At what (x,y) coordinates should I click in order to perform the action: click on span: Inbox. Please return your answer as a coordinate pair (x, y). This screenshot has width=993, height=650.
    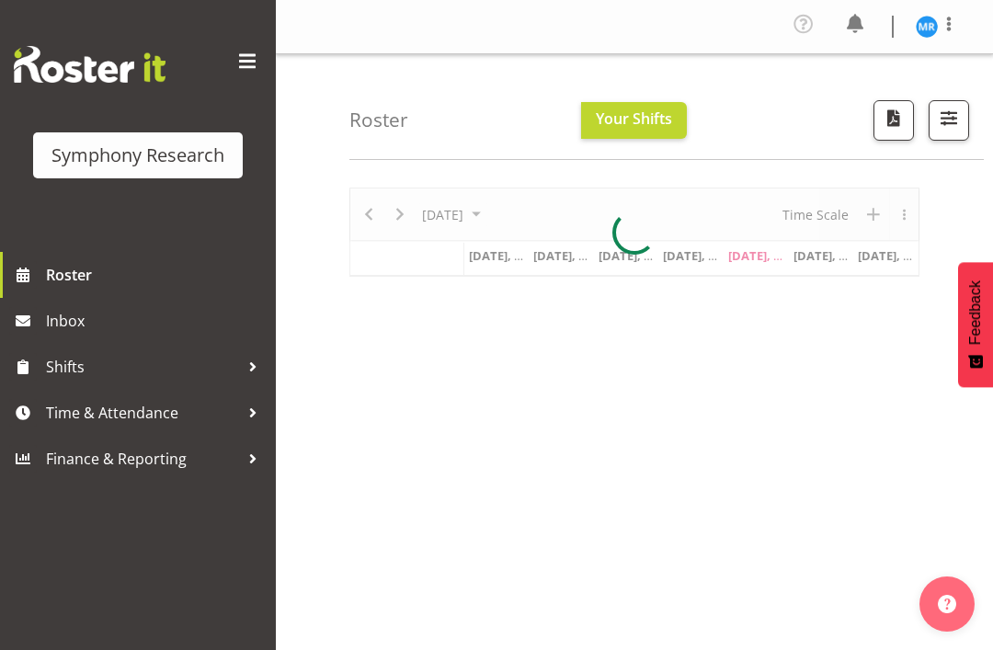
    Looking at the image, I should click on (156, 321).